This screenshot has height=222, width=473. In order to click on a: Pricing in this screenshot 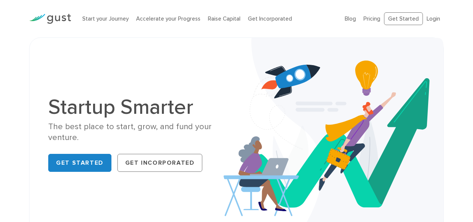, I will do `click(372, 19)`.